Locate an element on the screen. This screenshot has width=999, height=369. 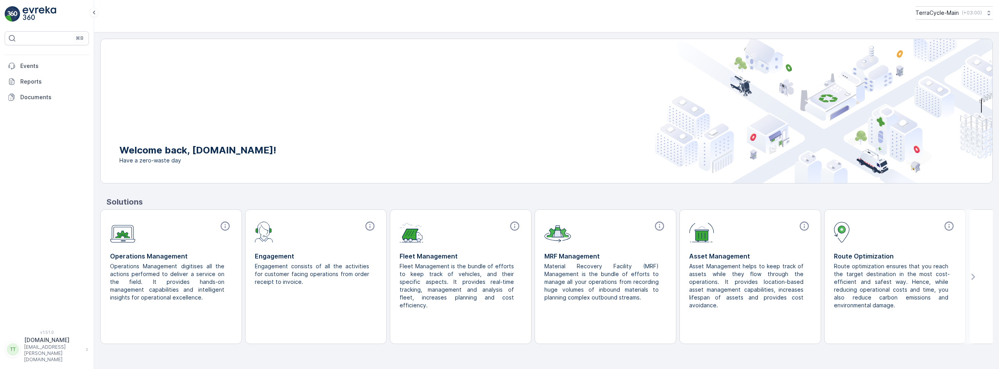
p: Asset Management is located at coordinates (750, 256).